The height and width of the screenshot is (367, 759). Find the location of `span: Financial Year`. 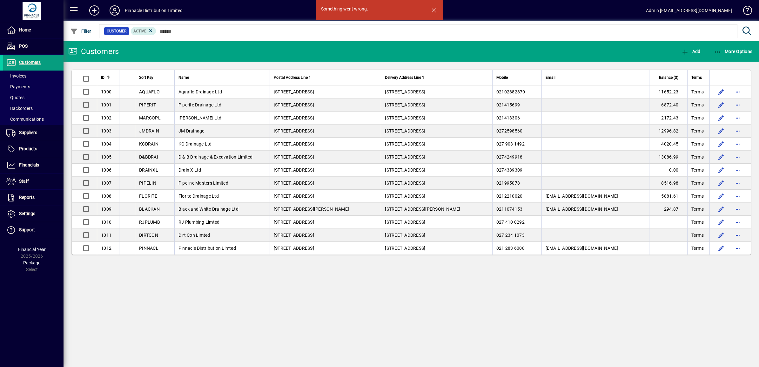

span: Financial Year is located at coordinates (32, 249).